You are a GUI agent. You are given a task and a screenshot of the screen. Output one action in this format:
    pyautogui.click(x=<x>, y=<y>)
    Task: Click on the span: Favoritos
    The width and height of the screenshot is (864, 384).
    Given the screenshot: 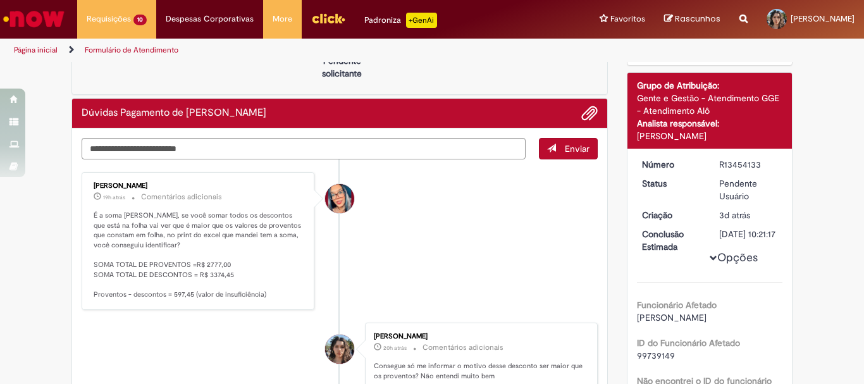 What is the action you would take?
    pyautogui.click(x=628, y=19)
    